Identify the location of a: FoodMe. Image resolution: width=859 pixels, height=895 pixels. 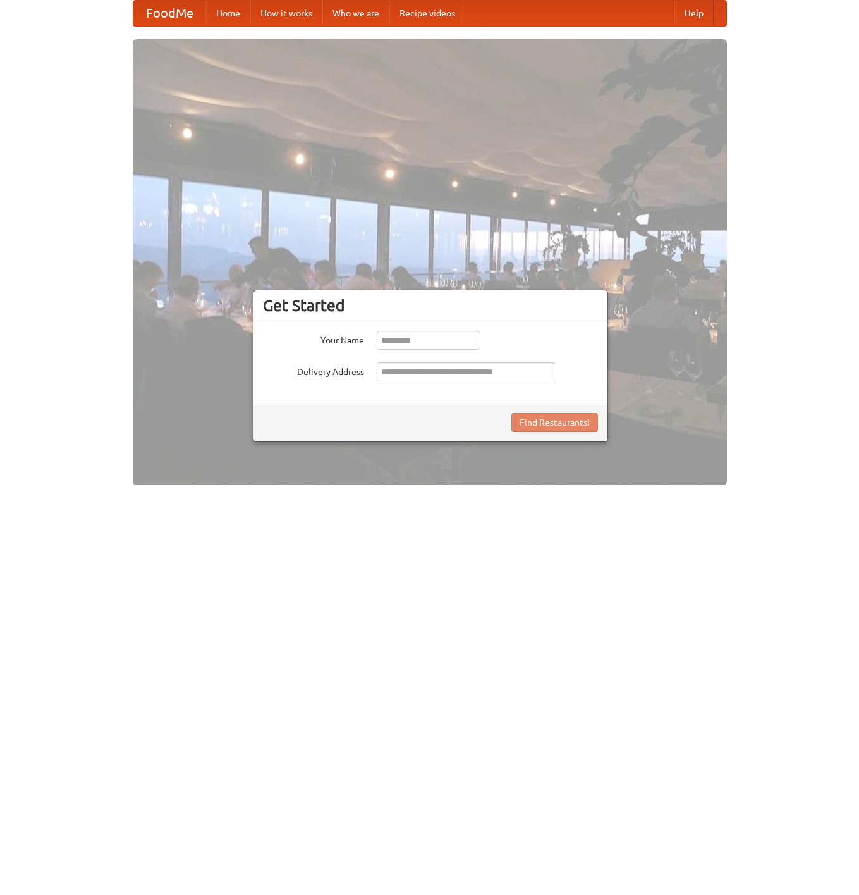
(169, 13).